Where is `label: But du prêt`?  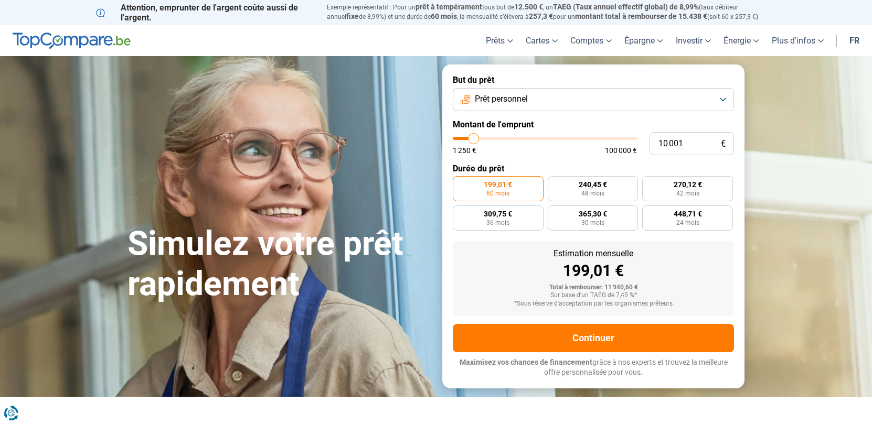
label: But du prêt is located at coordinates (593, 80).